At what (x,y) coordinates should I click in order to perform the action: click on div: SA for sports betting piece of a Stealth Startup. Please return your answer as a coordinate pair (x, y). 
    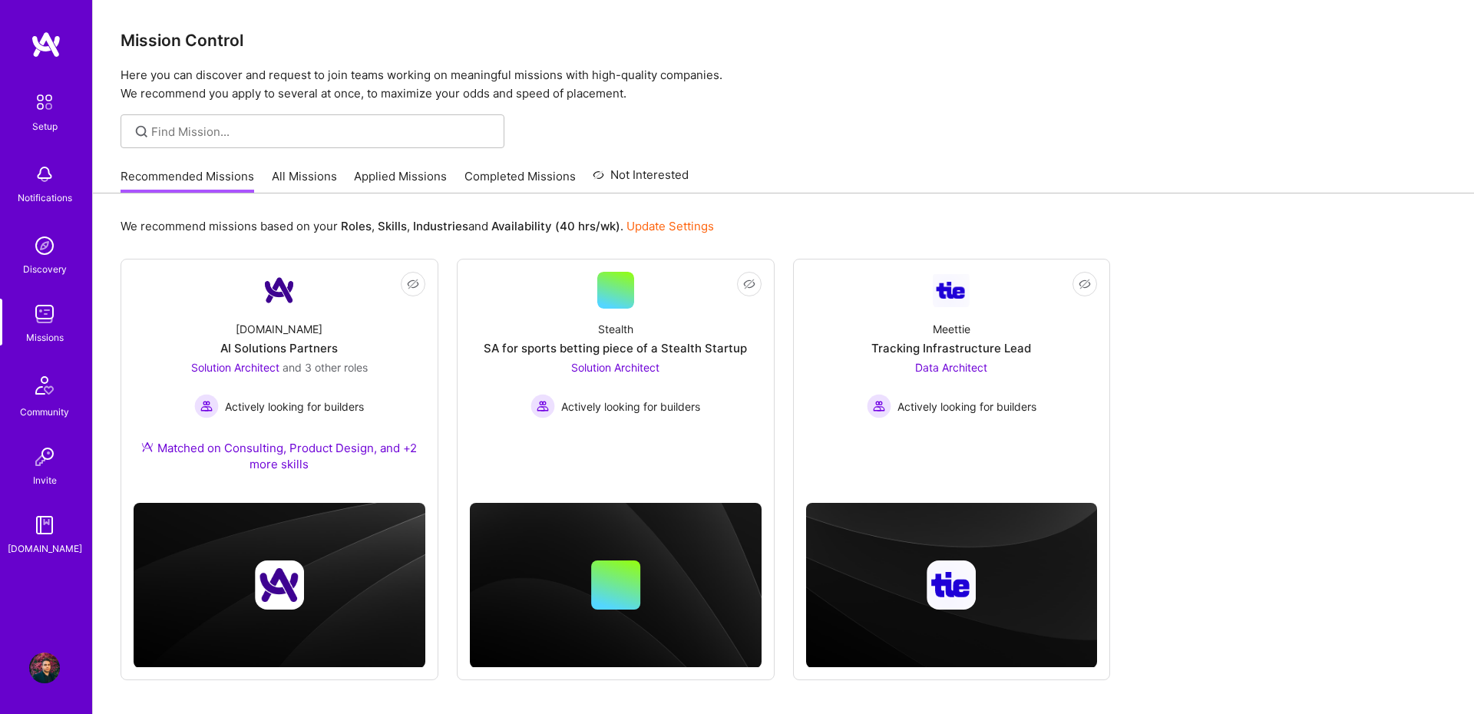
    Looking at the image, I should click on (615, 348).